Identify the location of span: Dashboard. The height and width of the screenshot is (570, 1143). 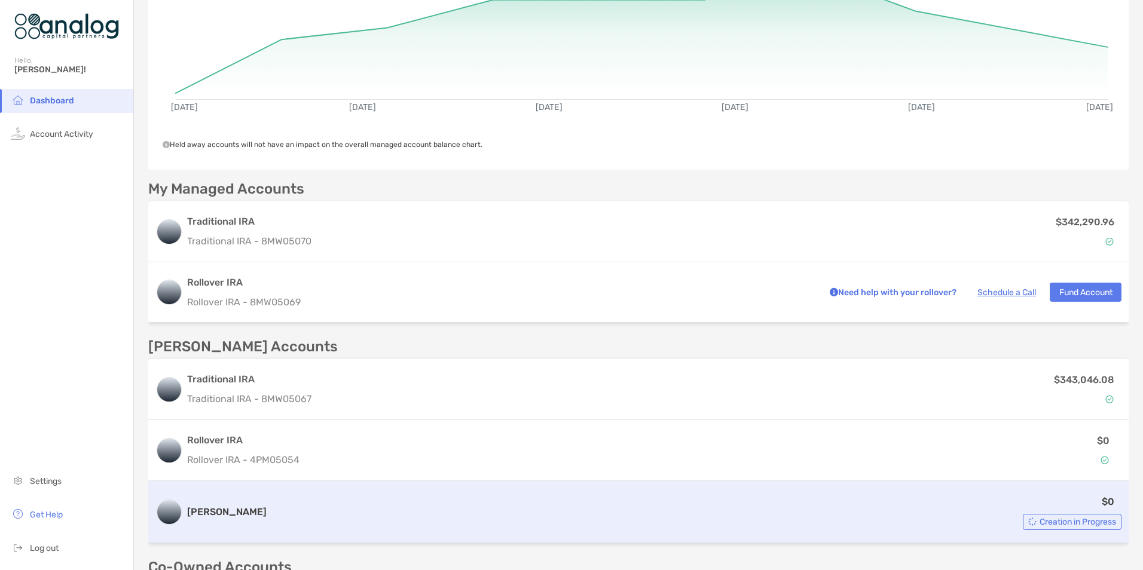
(52, 100).